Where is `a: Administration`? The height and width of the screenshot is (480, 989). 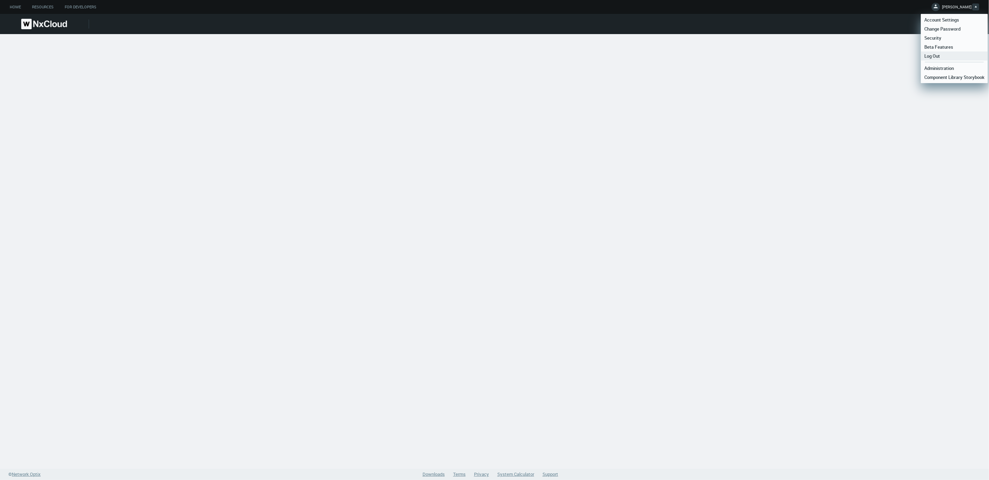 a: Administration is located at coordinates (955, 68).